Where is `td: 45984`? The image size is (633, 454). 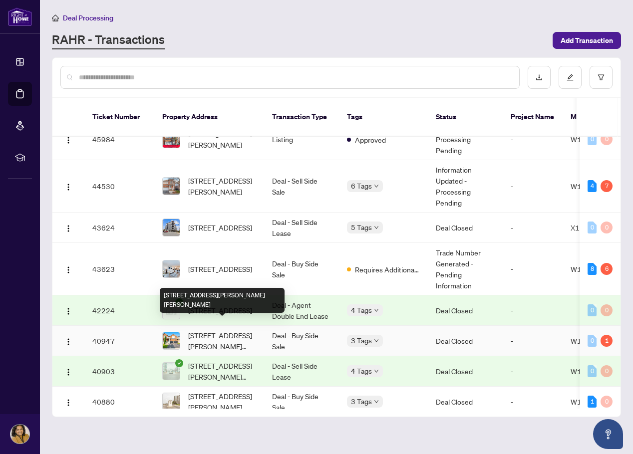 td: 45984 is located at coordinates (119, 139).